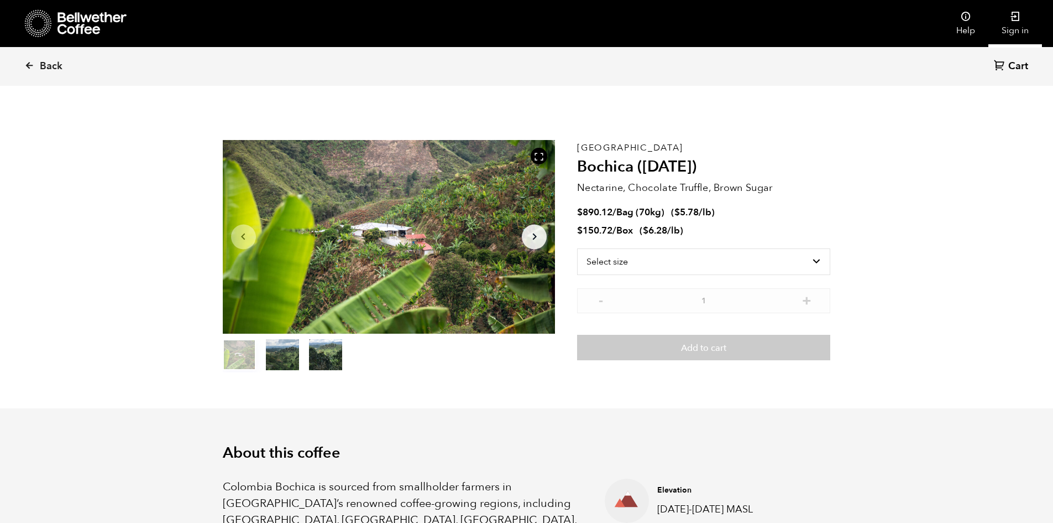 Image resolution: width=1053 pixels, height=523 pixels. I want to click on bdi: 150.72, so click(595, 230).